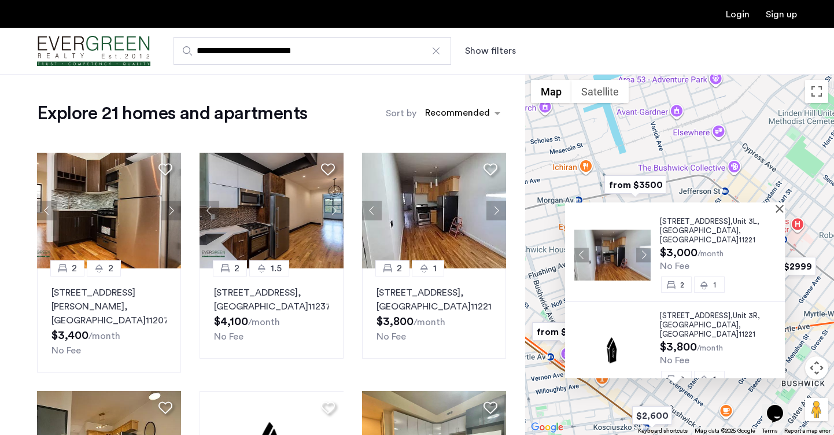  I want to click on div: from $3450, so click(563, 331).